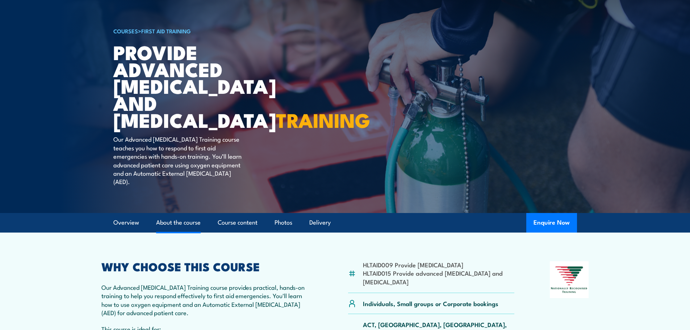 The height and width of the screenshot is (330, 690). Describe the element at coordinates (126, 31) in the screenshot. I see `a: COURSES` at that location.